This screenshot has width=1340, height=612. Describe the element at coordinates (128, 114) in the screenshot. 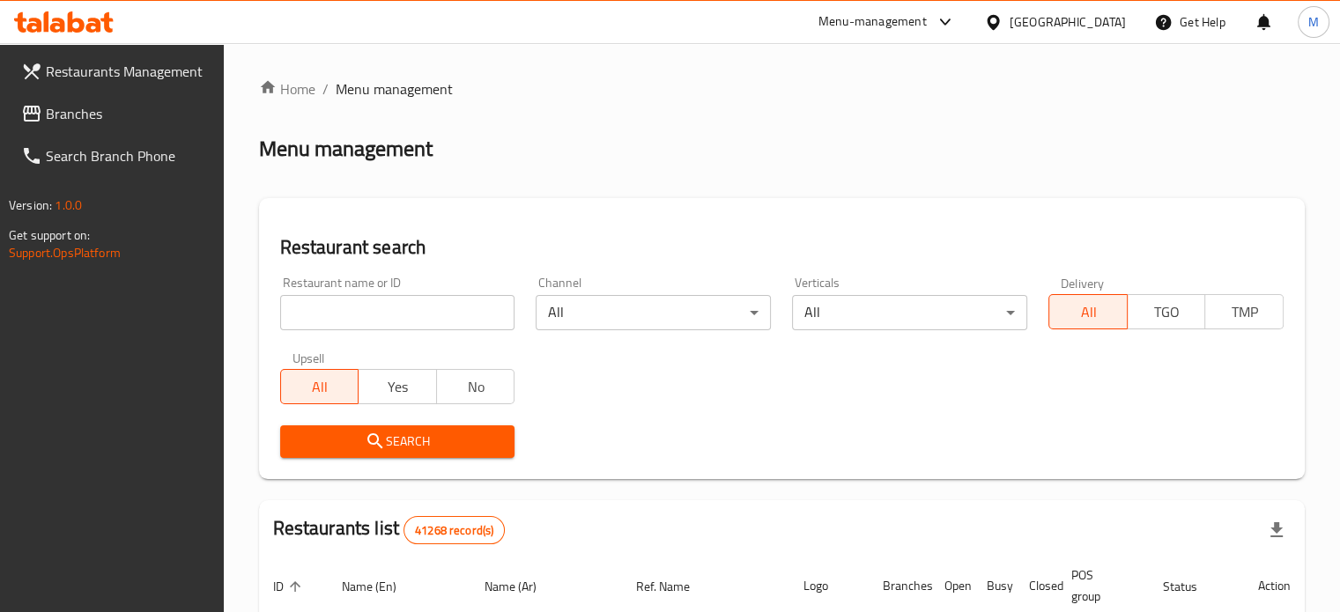

I see `span: Branches` at that location.